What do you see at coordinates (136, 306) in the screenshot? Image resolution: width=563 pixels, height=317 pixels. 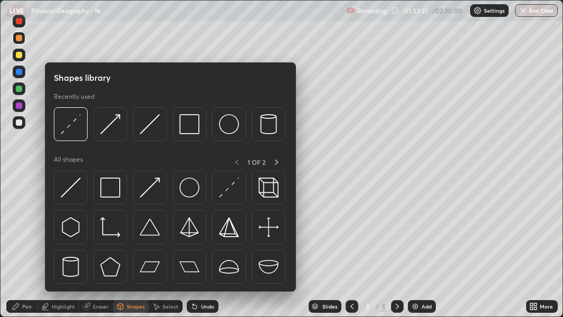 I see `div: Shapes` at bounding box center [136, 306].